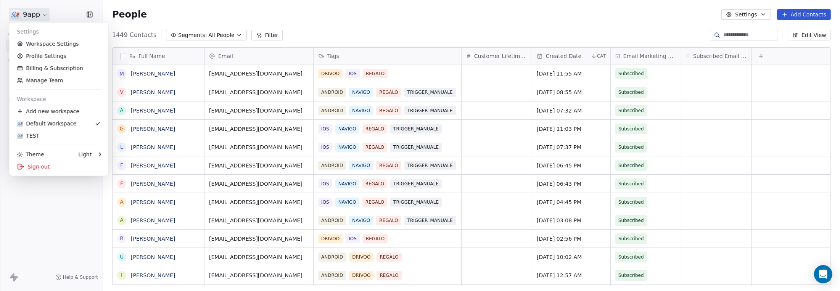 This screenshot has width=840, height=291. Describe the element at coordinates (59, 80) in the screenshot. I see `a: Manage Team` at that location.